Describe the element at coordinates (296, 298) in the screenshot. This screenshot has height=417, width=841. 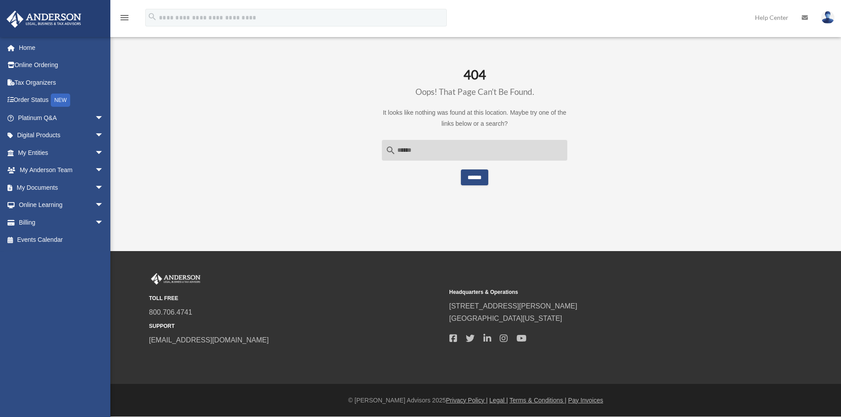
I see `small: TOLL FREE` at that location.